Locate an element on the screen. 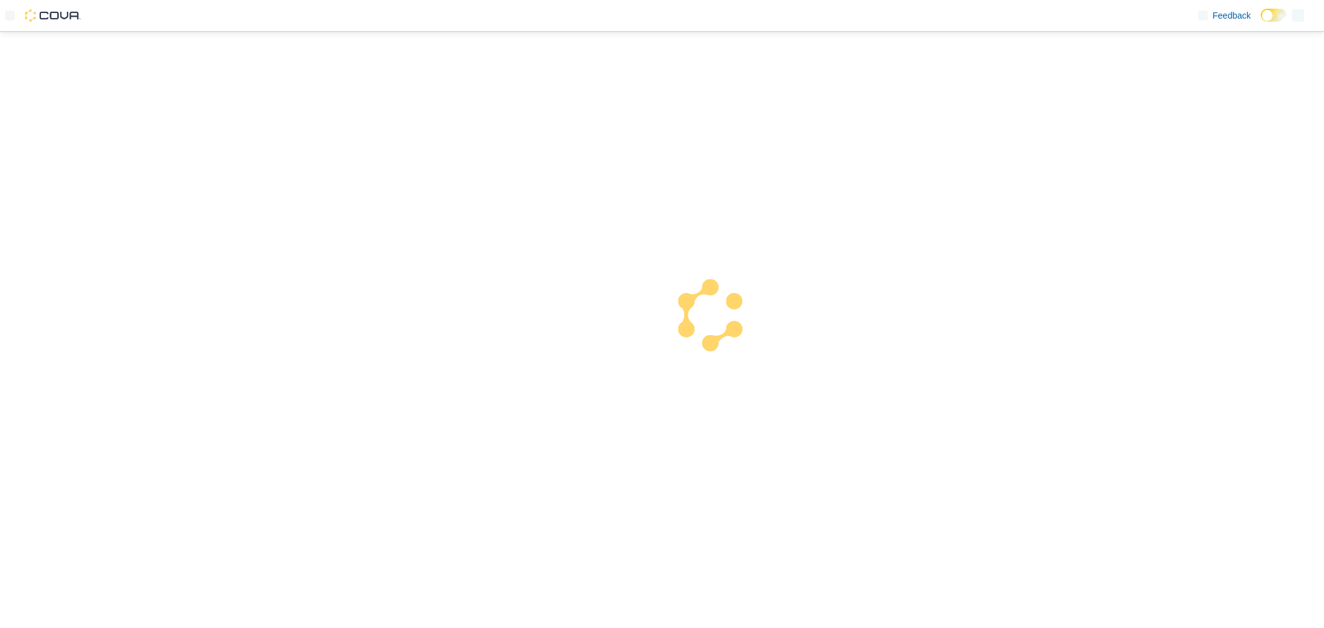 This screenshot has width=1324, height=628. a: Feedback is located at coordinates (1224, 16).